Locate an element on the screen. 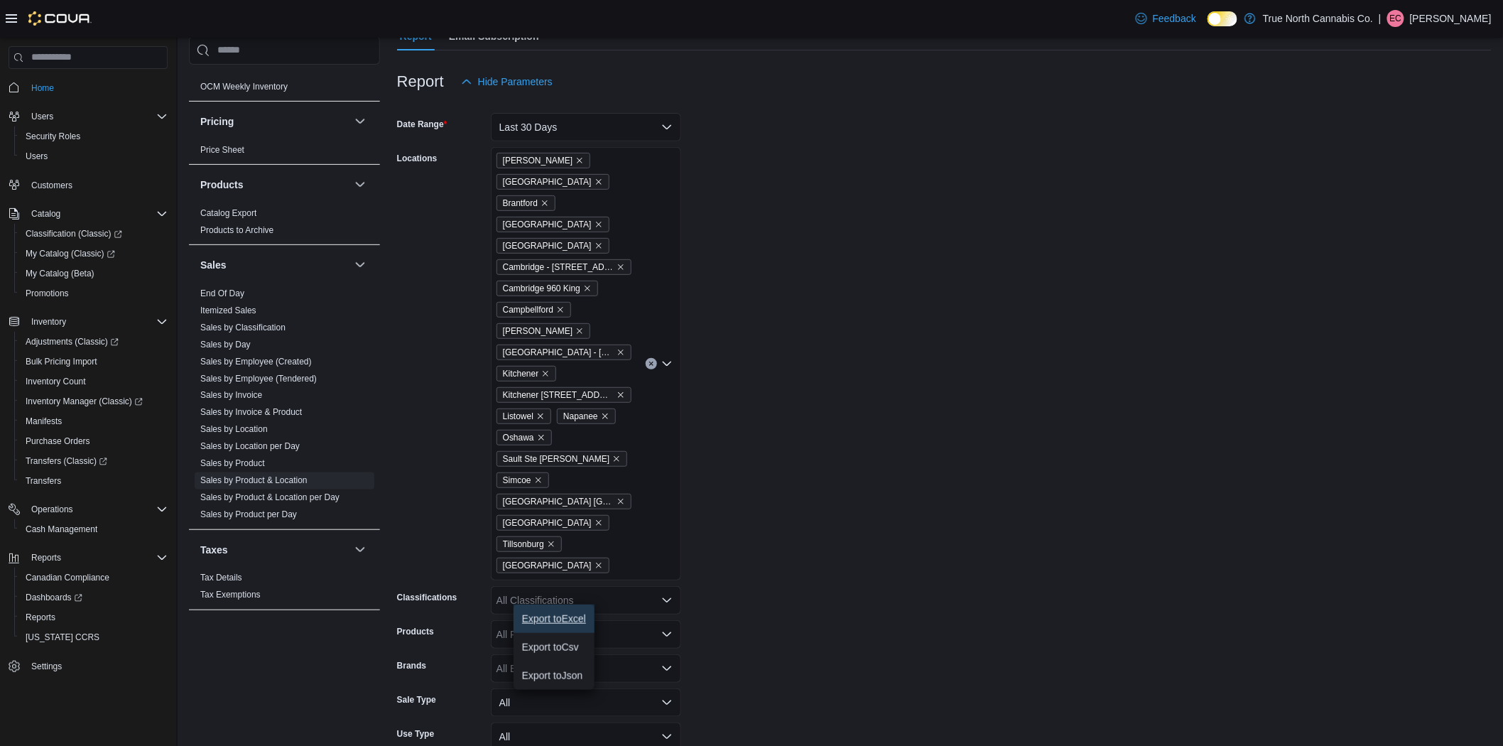 This screenshot has height=746, width=1503. a: Sales by Product per Day is located at coordinates (249, 514).